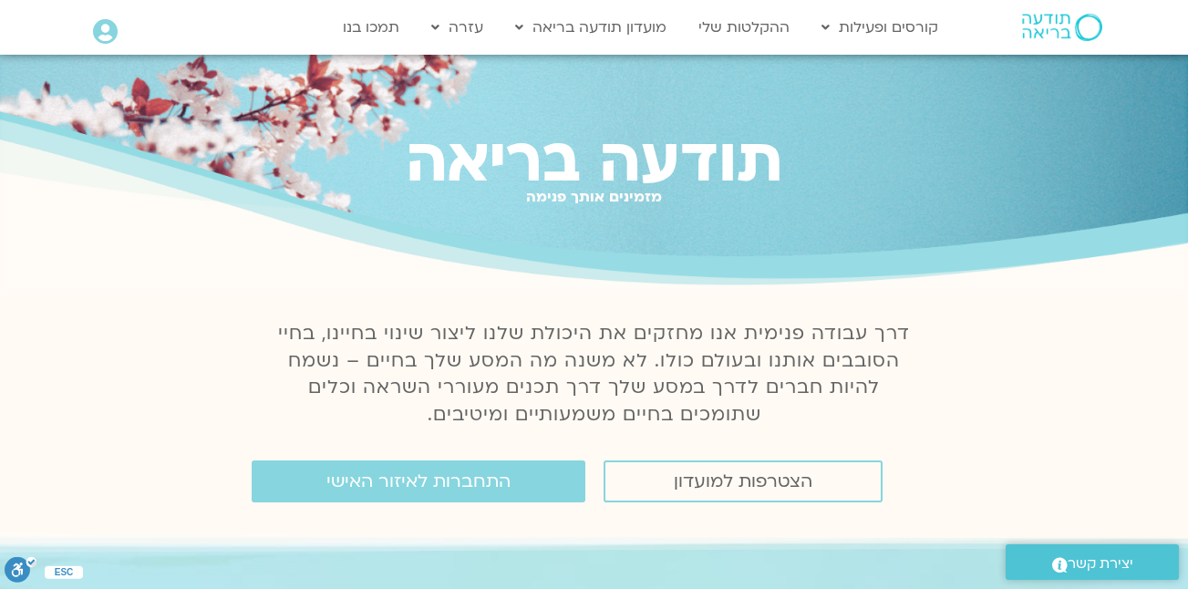 This screenshot has width=1188, height=589. I want to click on p: דרך עבודה פנימית אנו מחזקים את היכולת שלנו ליצור שינוי בחיינו, בחיי הסובבים אותנו ובעולם כולו. לא..., so click(594, 375).